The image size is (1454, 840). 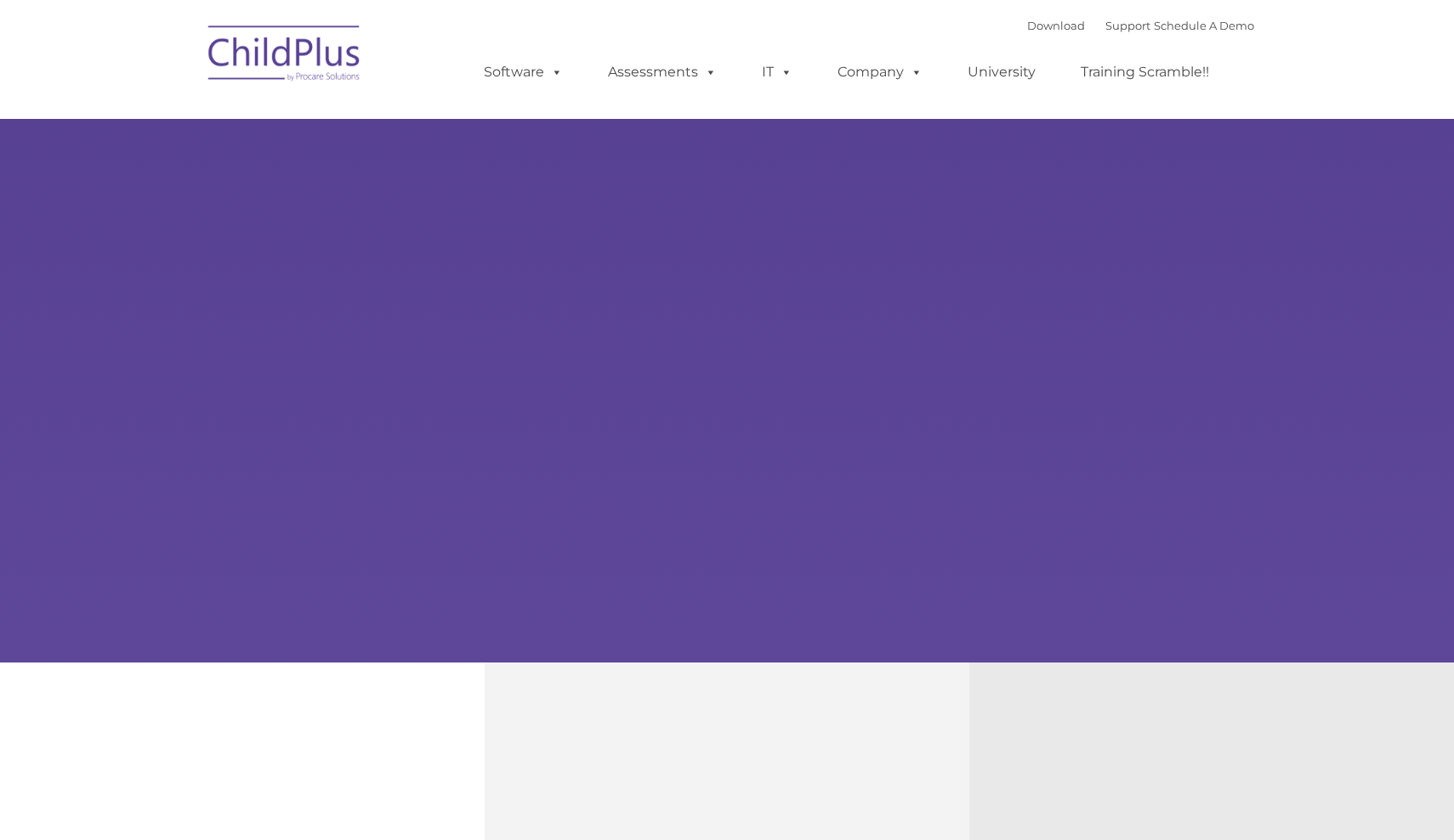 I want to click on a: Support, so click(x=1127, y=26).